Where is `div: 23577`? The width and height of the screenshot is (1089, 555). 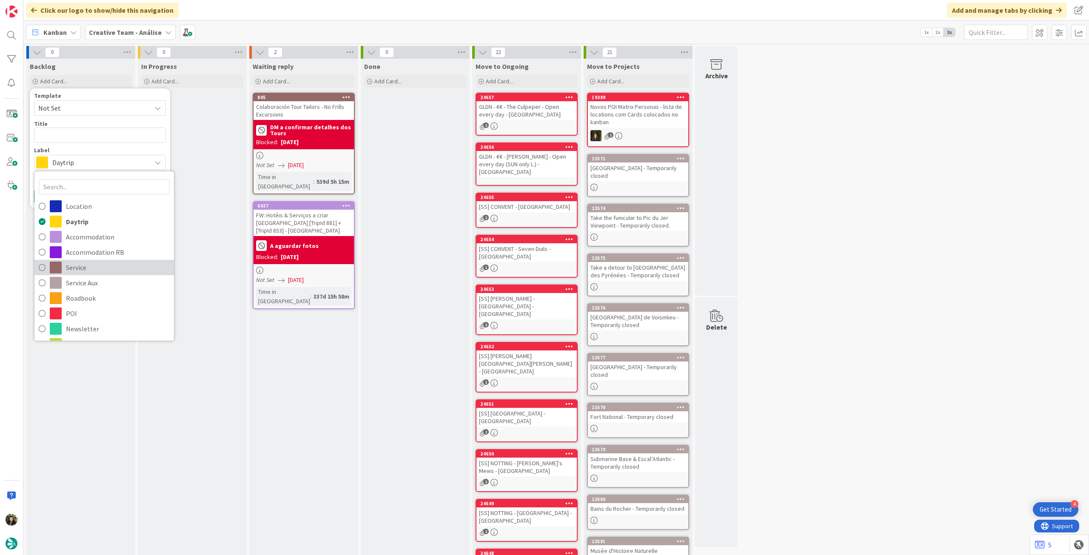 div: 23577 is located at coordinates (640, 358).